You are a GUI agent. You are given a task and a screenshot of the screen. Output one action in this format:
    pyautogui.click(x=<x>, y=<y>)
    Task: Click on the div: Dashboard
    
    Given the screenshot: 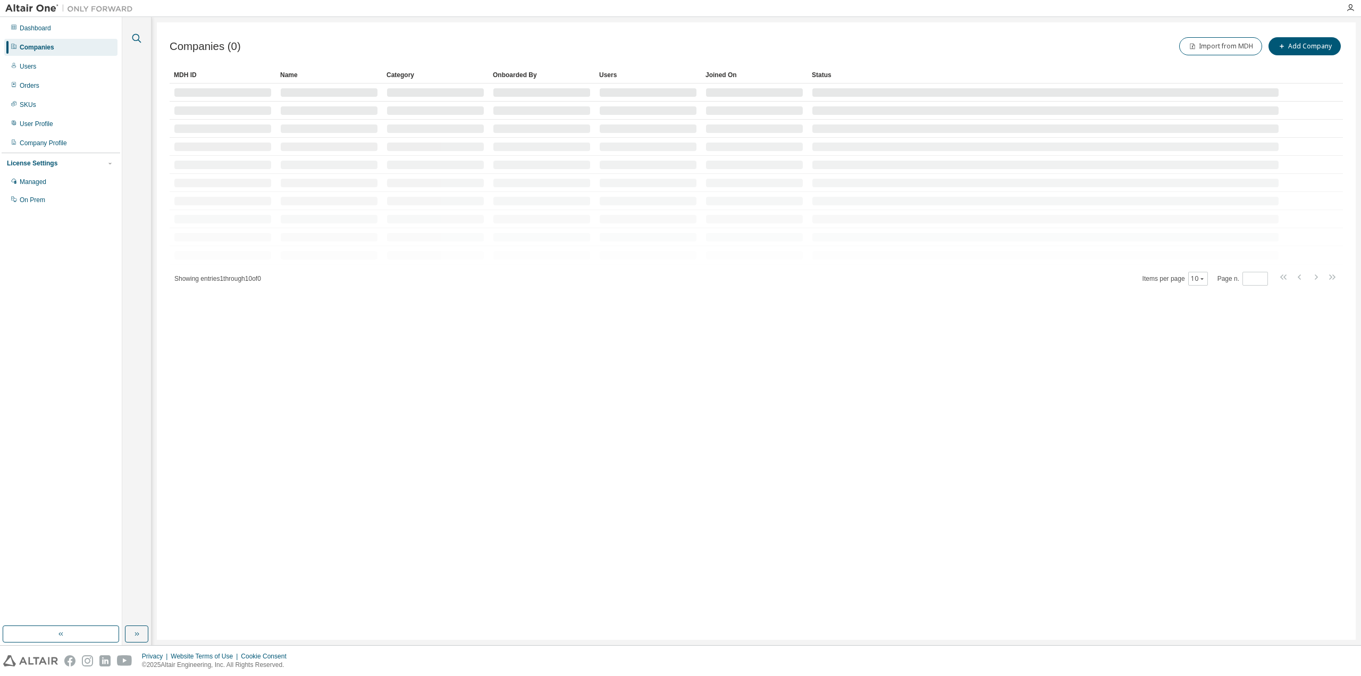 What is the action you would take?
    pyautogui.click(x=35, y=28)
    